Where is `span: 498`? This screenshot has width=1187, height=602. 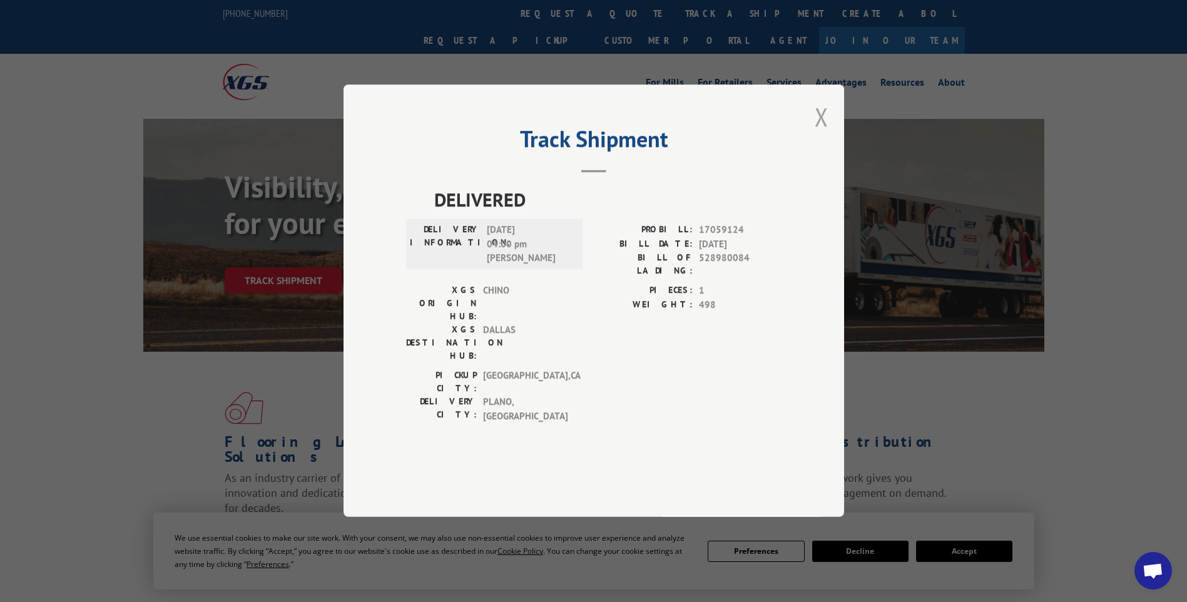
span: 498 is located at coordinates (741, 305).